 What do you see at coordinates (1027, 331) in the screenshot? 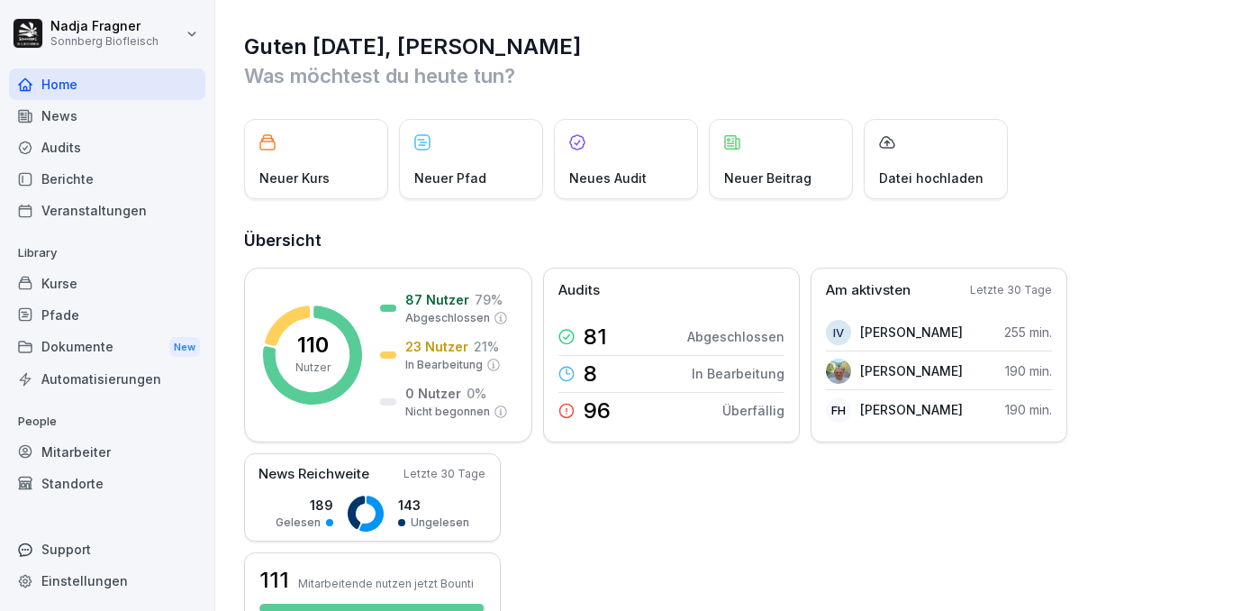
I see `p: 255 min.` at bounding box center [1027, 331].